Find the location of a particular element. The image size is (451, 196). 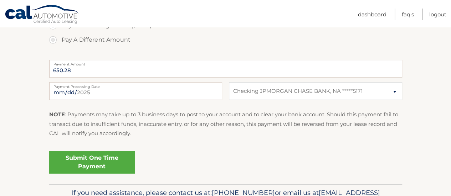

a: Submit One Time Payment is located at coordinates (92, 162).